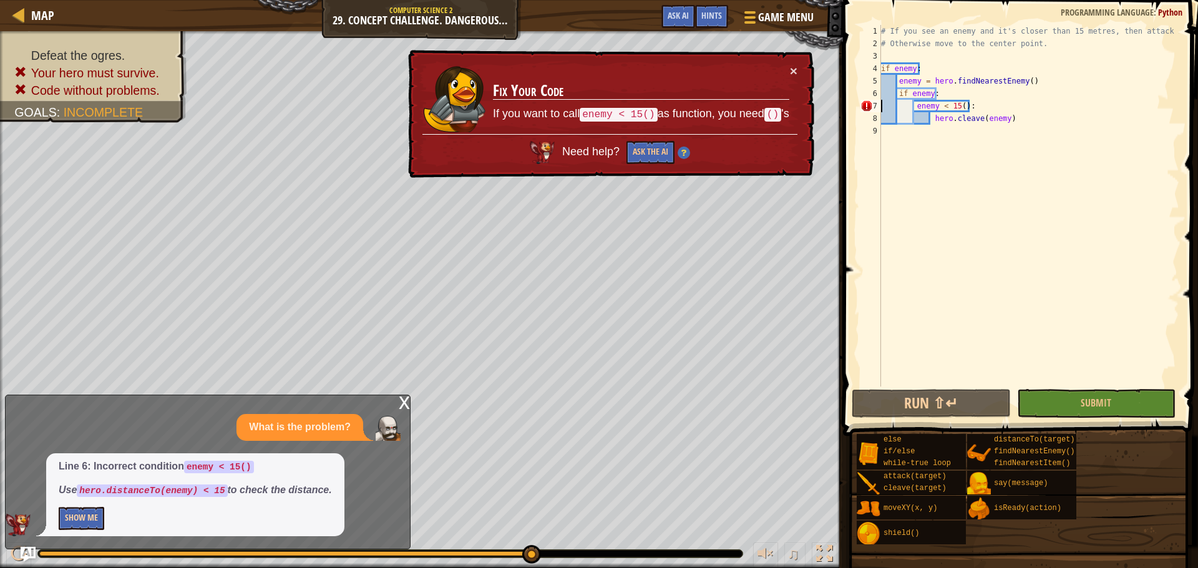 The image size is (1198, 568). What do you see at coordinates (1032, 463) in the screenshot?
I see `span: findNearestItem()` at bounding box center [1032, 463].